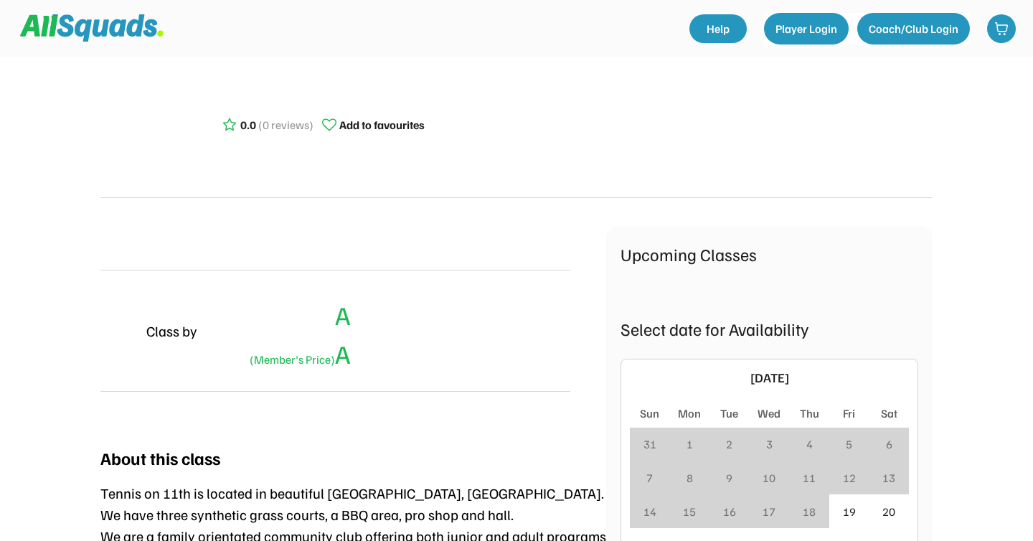 The height and width of the screenshot is (541, 1033). Describe the element at coordinates (849, 511) in the screenshot. I see `div: 19` at that location.